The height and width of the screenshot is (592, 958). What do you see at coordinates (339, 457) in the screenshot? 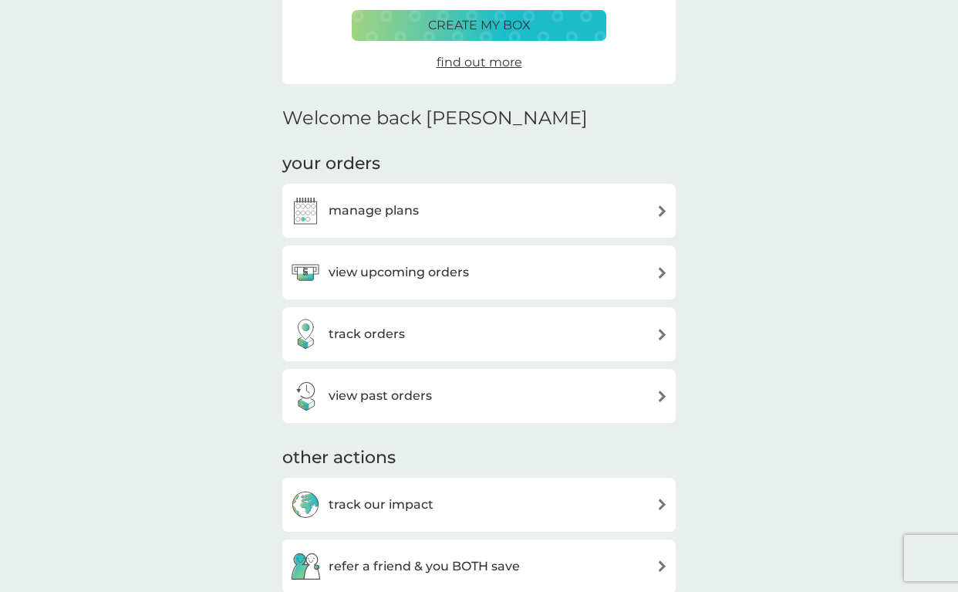
I see `h3: other actions` at bounding box center [339, 457].